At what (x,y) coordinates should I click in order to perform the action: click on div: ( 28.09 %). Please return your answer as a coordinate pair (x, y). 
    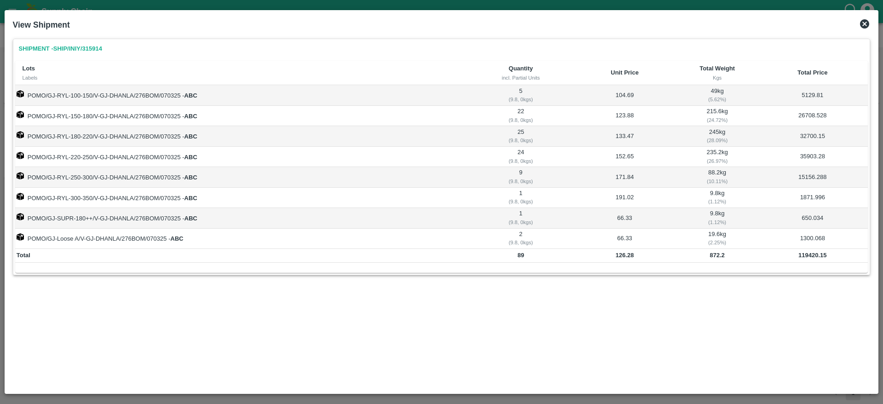
    Looking at the image, I should click on (717, 140).